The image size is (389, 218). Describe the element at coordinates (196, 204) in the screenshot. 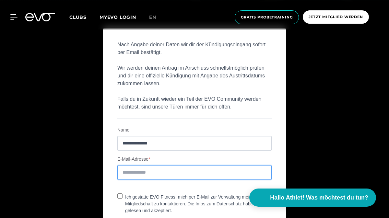

I see `label: Ich gestatte EVO Fitness, mich per E-Mail zur Verwaltung meiner Mitgliedschaft zu kontaktieren. D...` at that location.